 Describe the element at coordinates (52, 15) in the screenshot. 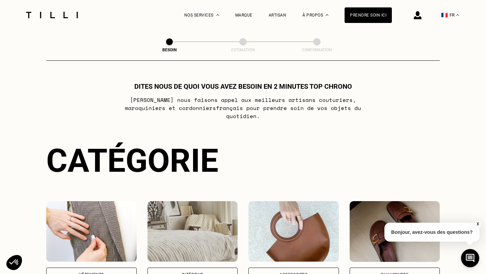

I see `img: Logo du service de couturière Tilli` at that location.